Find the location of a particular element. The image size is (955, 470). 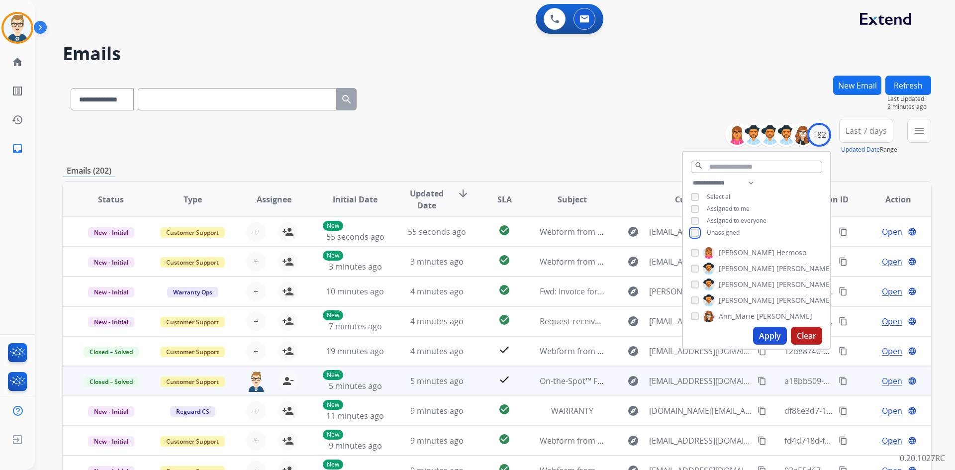

span: 19 minutes ago is located at coordinates (355, 351).